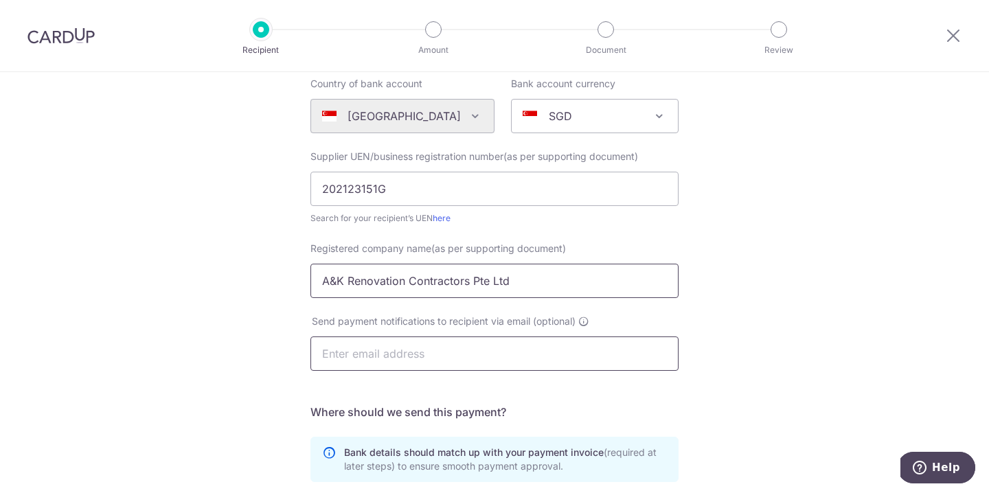 This screenshot has height=493, width=989. Describe the element at coordinates (563, 84) in the screenshot. I see `label: Bank account currency` at that location.